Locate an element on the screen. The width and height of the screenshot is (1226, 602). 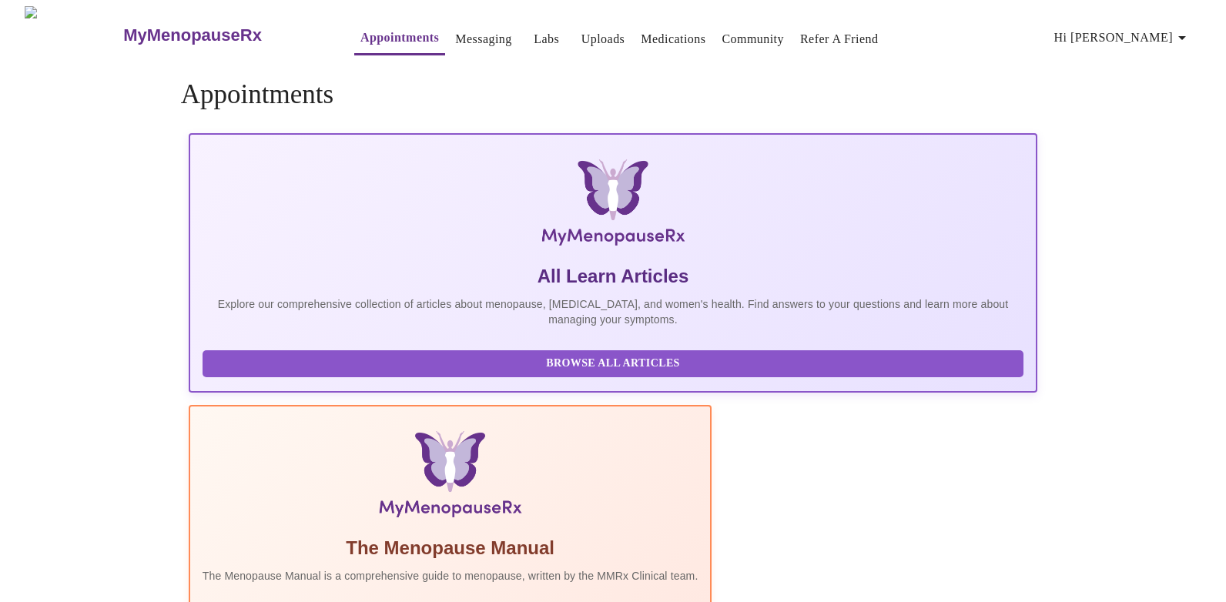
button: Messaging is located at coordinates (483, 39).